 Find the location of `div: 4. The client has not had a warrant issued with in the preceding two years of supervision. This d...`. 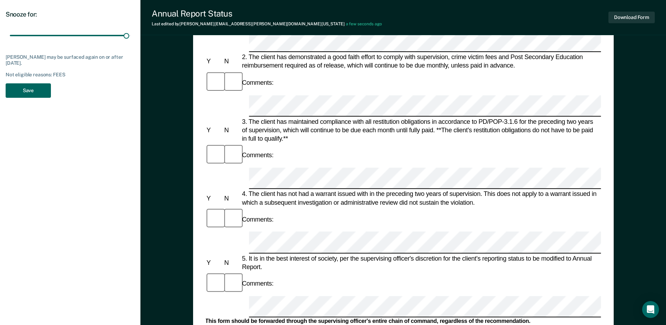

div: 4. The client has not had a warrant issued with in the preceding two years of supervision. This d... is located at coordinates (420, 198).